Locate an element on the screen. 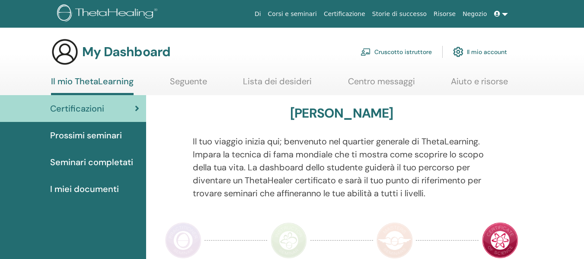 The height and width of the screenshot is (259, 584). img: Certificate of Science is located at coordinates (500, 240).